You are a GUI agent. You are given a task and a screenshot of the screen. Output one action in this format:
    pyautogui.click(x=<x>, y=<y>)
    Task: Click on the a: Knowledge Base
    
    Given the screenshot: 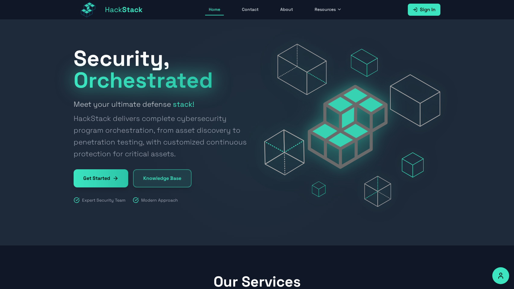 What is the action you would take?
    pyautogui.click(x=162, y=178)
    